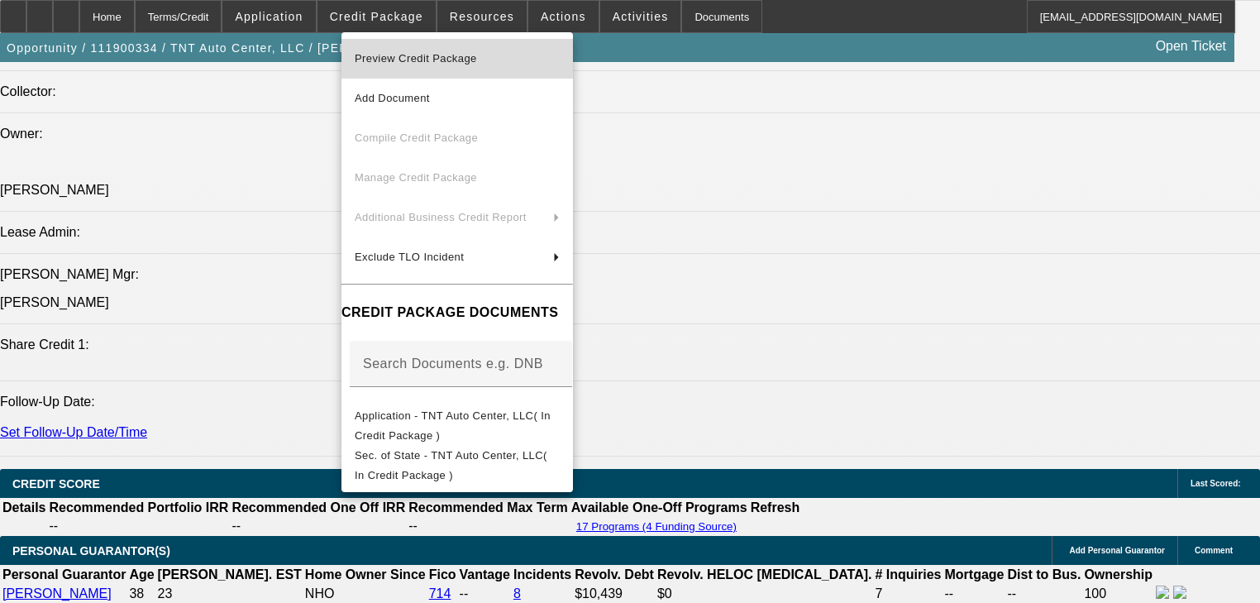 The width and height of the screenshot is (1260, 603). What do you see at coordinates (457, 313) in the screenshot?
I see `h4: CREDIT PACKAGE DOCUMENTS` at bounding box center [457, 313].